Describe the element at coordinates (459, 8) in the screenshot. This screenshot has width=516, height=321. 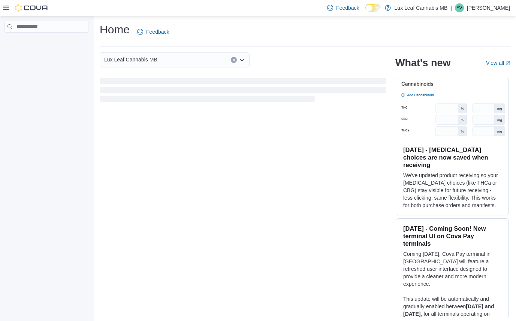
I see `div: Aaron Volk` at that location.